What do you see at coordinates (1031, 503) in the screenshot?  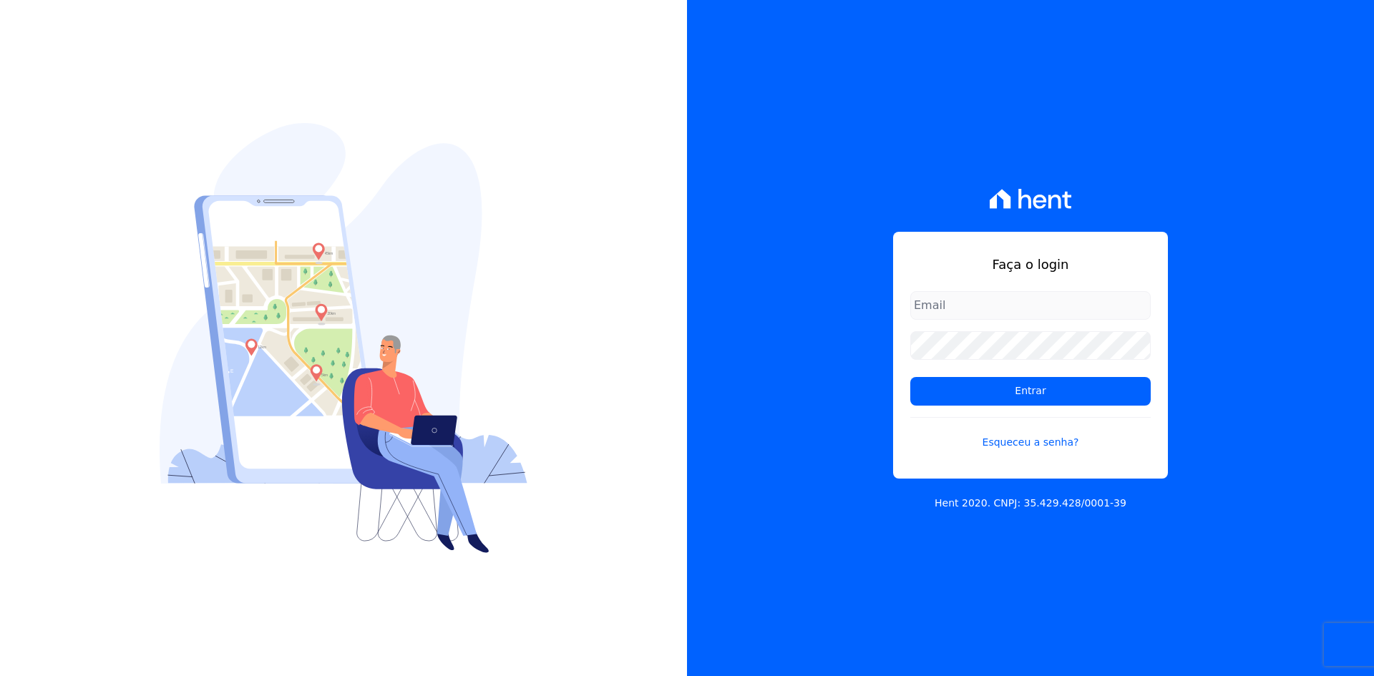 I see `p: Hent 2020. CNPJ: 35.429.428/0001-39` at bounding box center [1031, 503].